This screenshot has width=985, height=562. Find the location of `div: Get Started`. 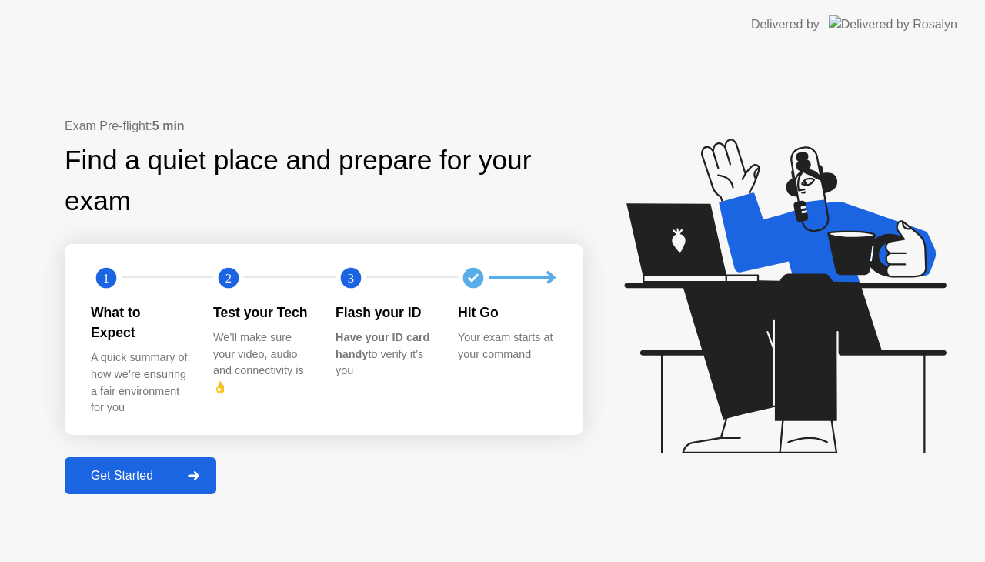

div: Get Started is located at coordinates (122, 475).